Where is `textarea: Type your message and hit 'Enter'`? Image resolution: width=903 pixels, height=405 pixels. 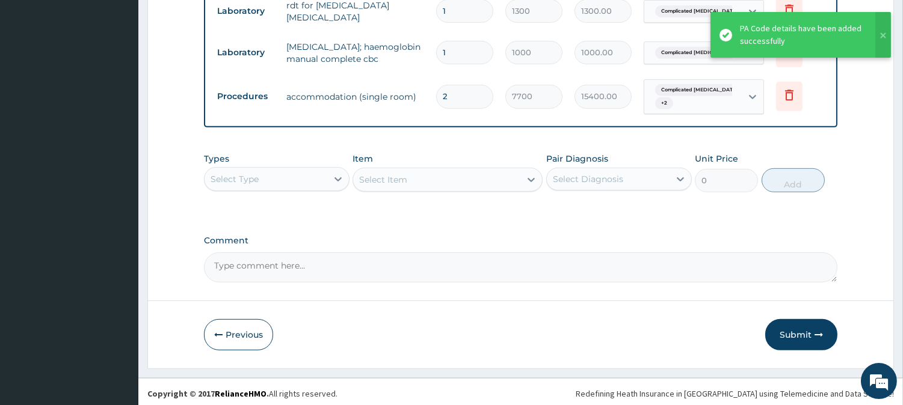 textarea: Type your message and hit 'Enter' is located at coordinates (117, 295).